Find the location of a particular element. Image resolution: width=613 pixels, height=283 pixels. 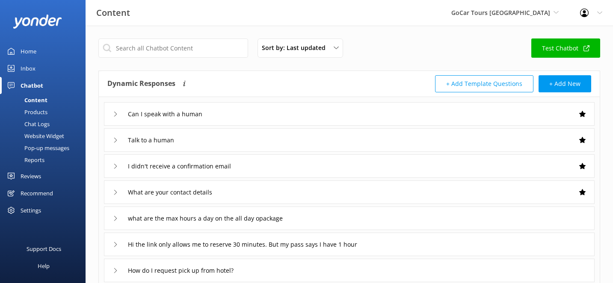

a: Pop-up messages is located at coordinates (45, 148).